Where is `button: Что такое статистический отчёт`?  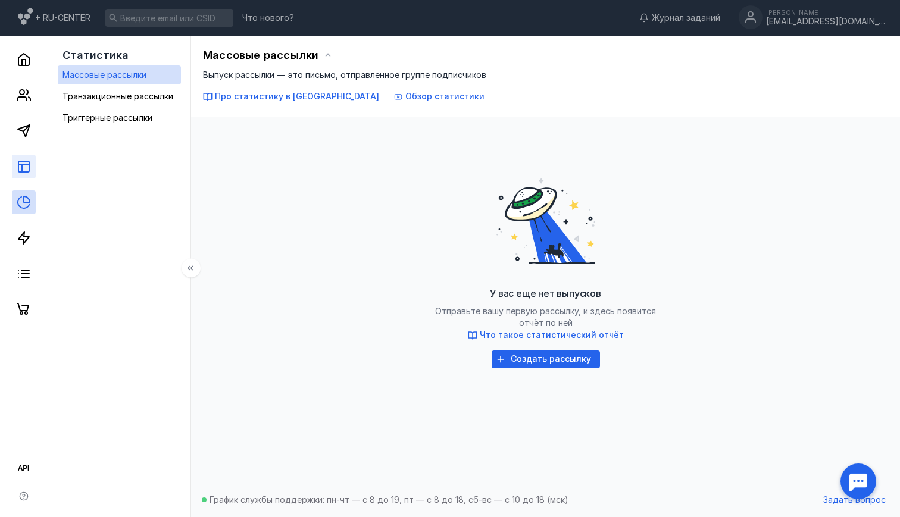
button: Что такое статистический отчёт is located at coordinates (546, 335).